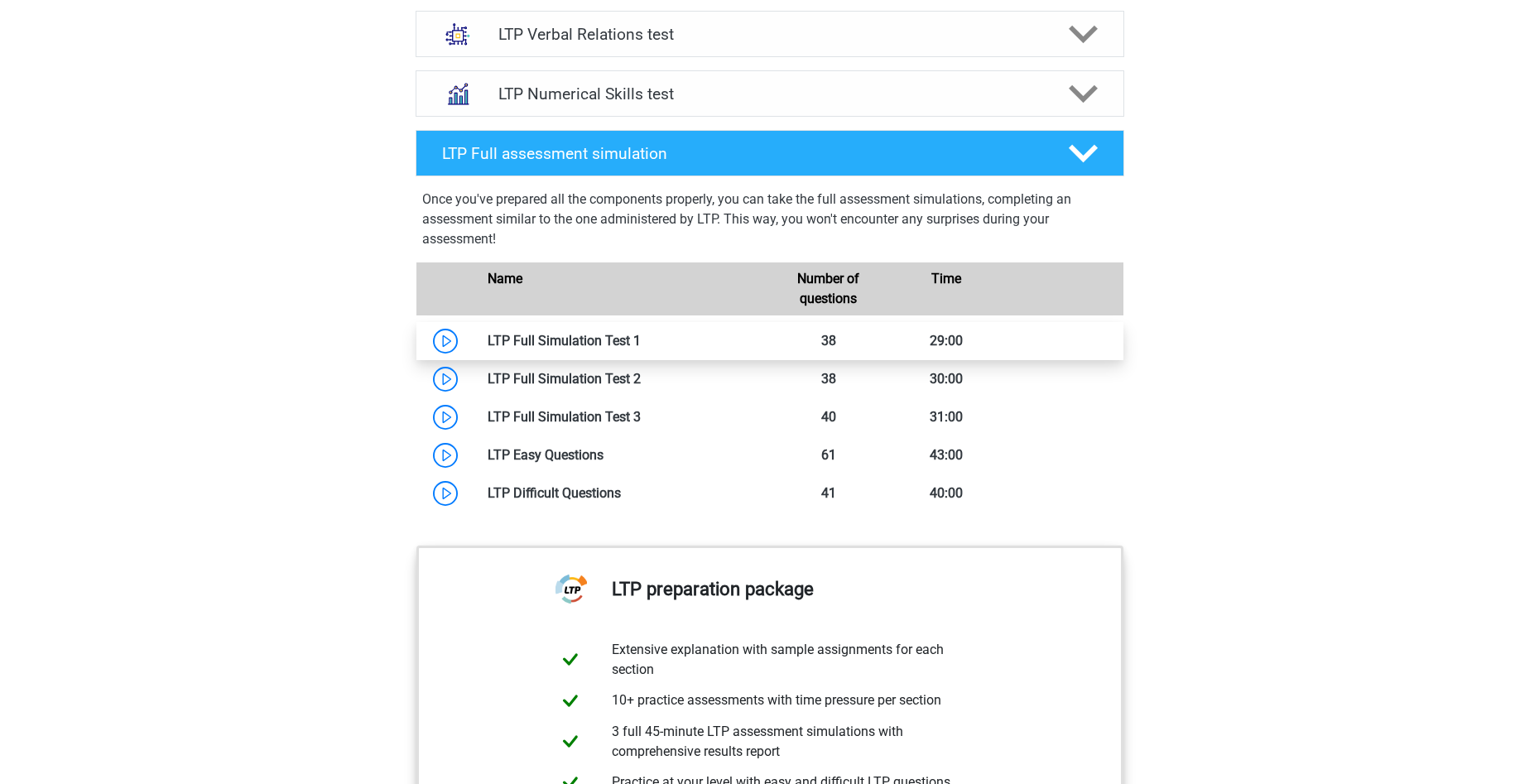 The image size is (1539, 784). I want to click on a: LTP Full assessment simulation, so click(770, 153).